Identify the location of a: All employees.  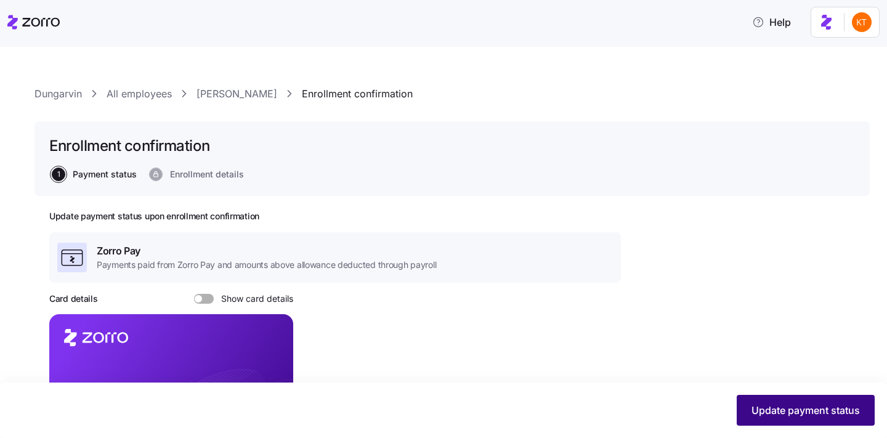
(139, 94).